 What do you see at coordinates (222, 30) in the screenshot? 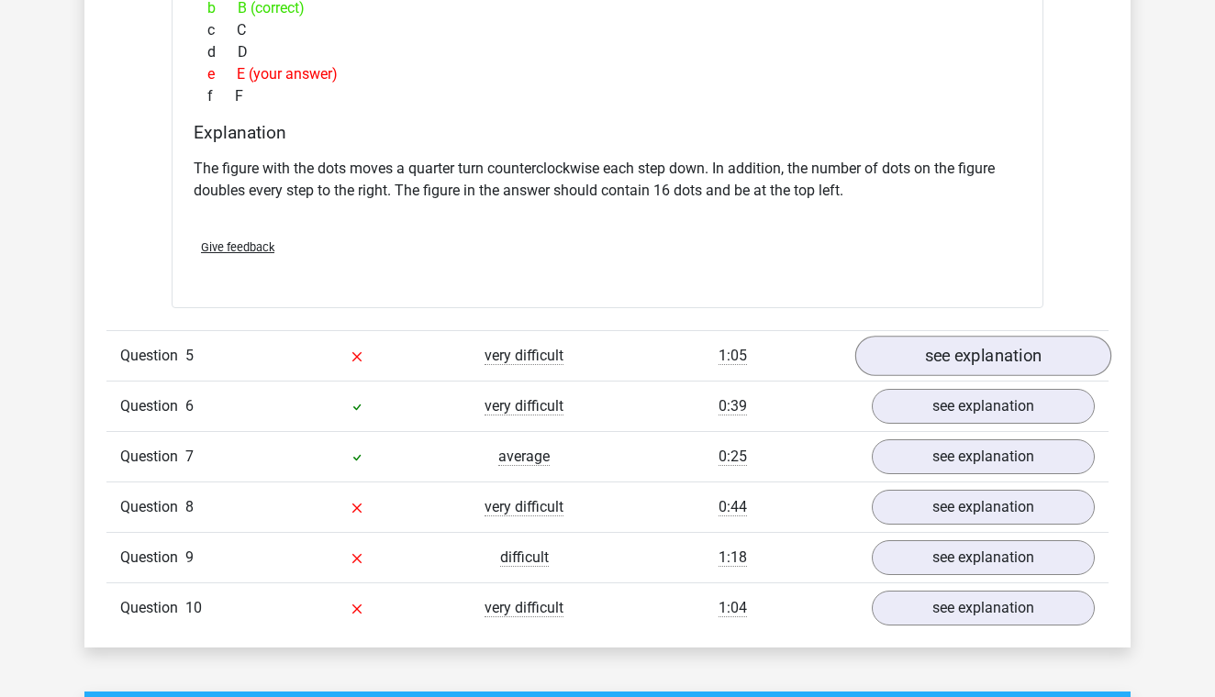
I see `span: c` at bounding box center [222, 30].